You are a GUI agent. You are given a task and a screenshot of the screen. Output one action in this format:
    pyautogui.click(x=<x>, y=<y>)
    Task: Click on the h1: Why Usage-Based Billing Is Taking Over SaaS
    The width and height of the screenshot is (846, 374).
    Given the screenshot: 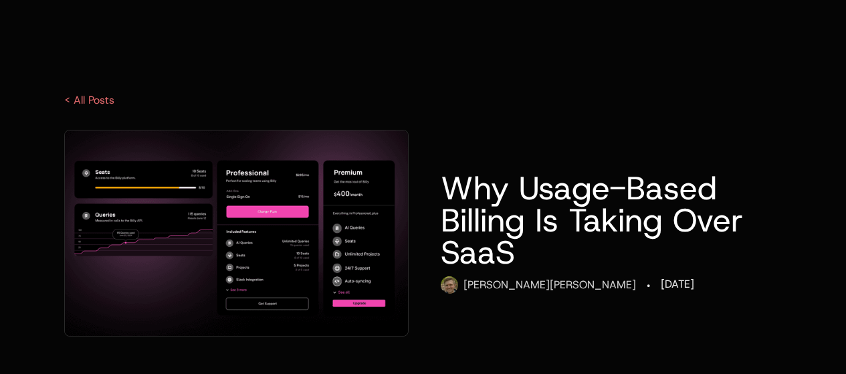 What is the action you would take?
    pyautogui.click(x=611, y=220)
    